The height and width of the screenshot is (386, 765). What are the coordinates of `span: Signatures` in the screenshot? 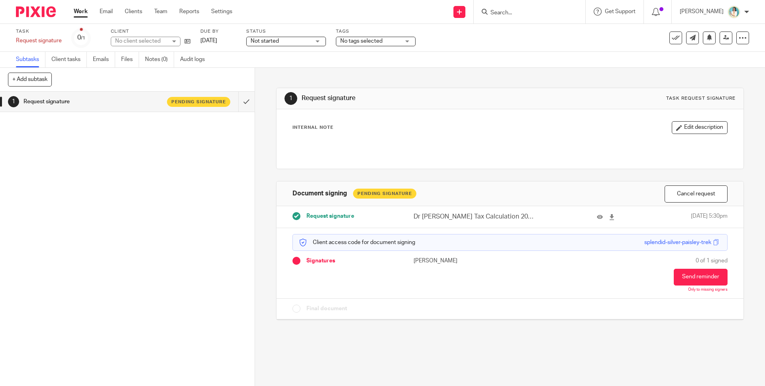 It's located at (321, 261).